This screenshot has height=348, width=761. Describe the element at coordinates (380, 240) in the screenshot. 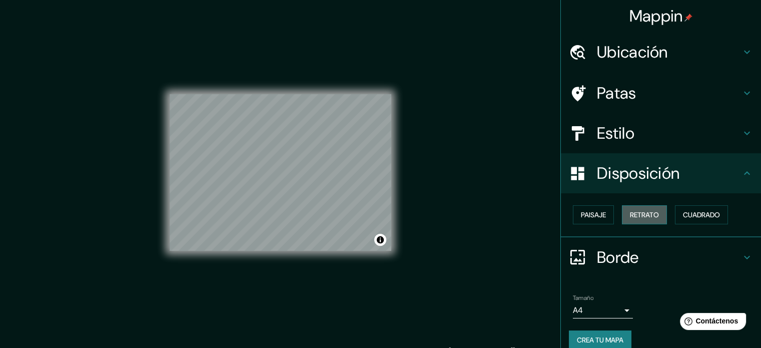

I see `button: Activar o desactivar atribución` at that location.